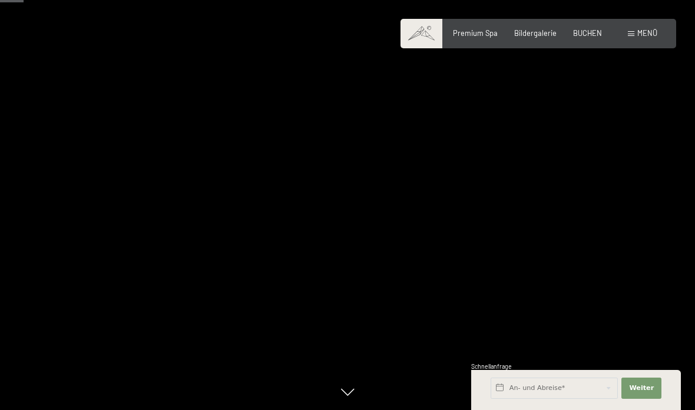 This screenshot has width=695, height=410. I want to click on span: Premium Spa, so click(475, 33).